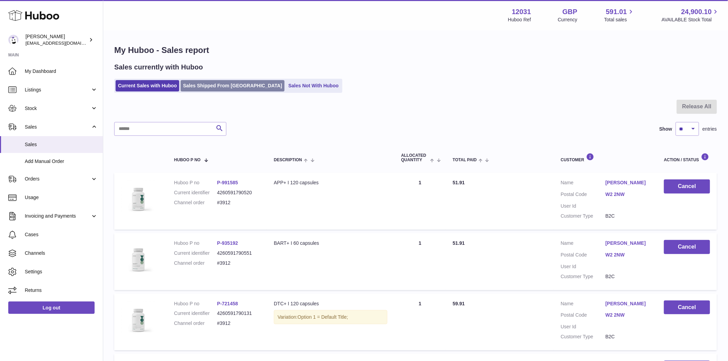 The height and width of the screenshot is (361, 728). I want to click on div: DTC+ I 120 capsules, so click(331, 304).